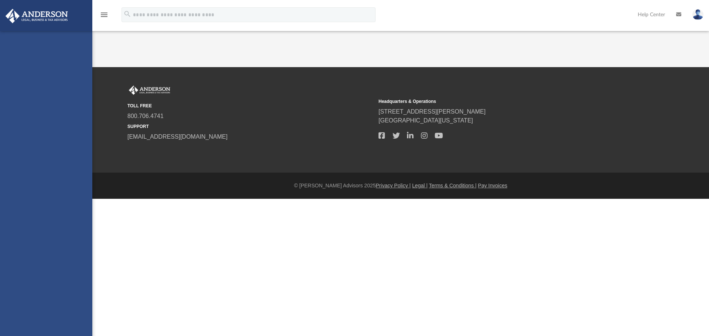 This screenshot has height=336, width=709. I want to click on a: Legal |, so click(420, 186).